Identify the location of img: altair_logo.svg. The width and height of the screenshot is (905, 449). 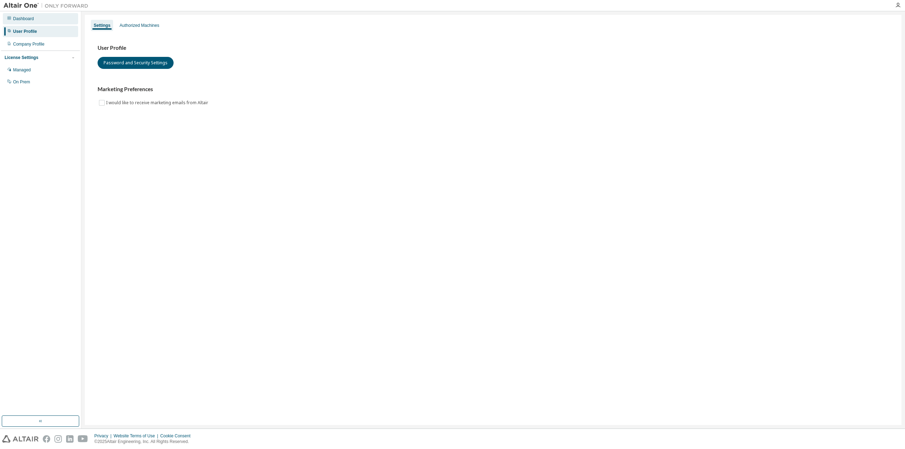
(20, 439).